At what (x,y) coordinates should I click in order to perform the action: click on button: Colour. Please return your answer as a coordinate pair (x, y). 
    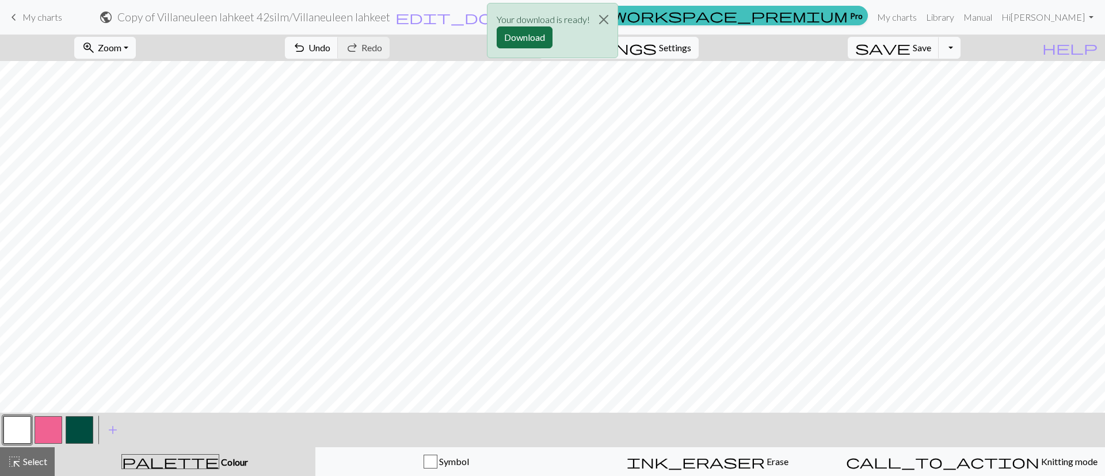
    Looking at the image, I should click on (185, 461).